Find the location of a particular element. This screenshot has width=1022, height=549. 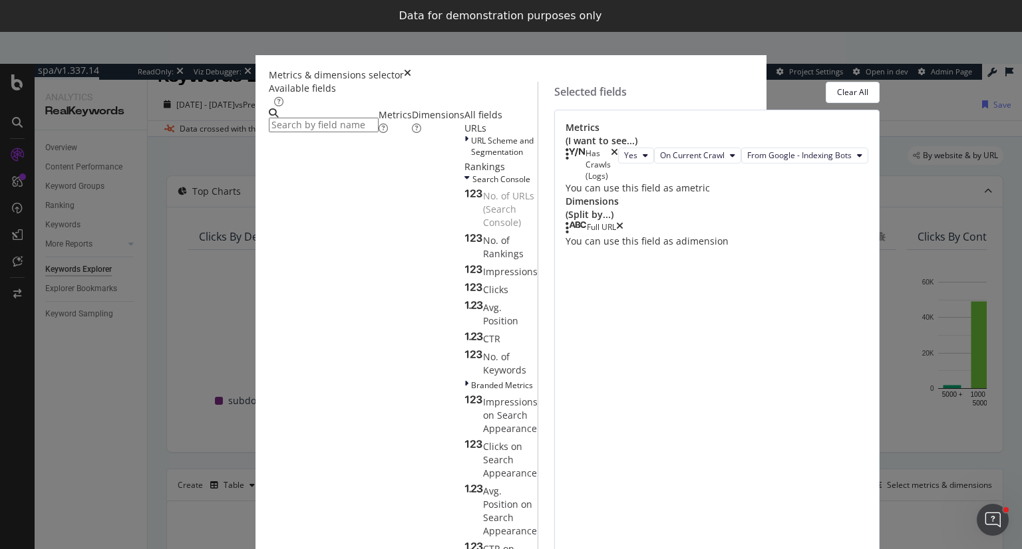

span: No. of URLs (Search Console) is located at coordinates (508, 209).